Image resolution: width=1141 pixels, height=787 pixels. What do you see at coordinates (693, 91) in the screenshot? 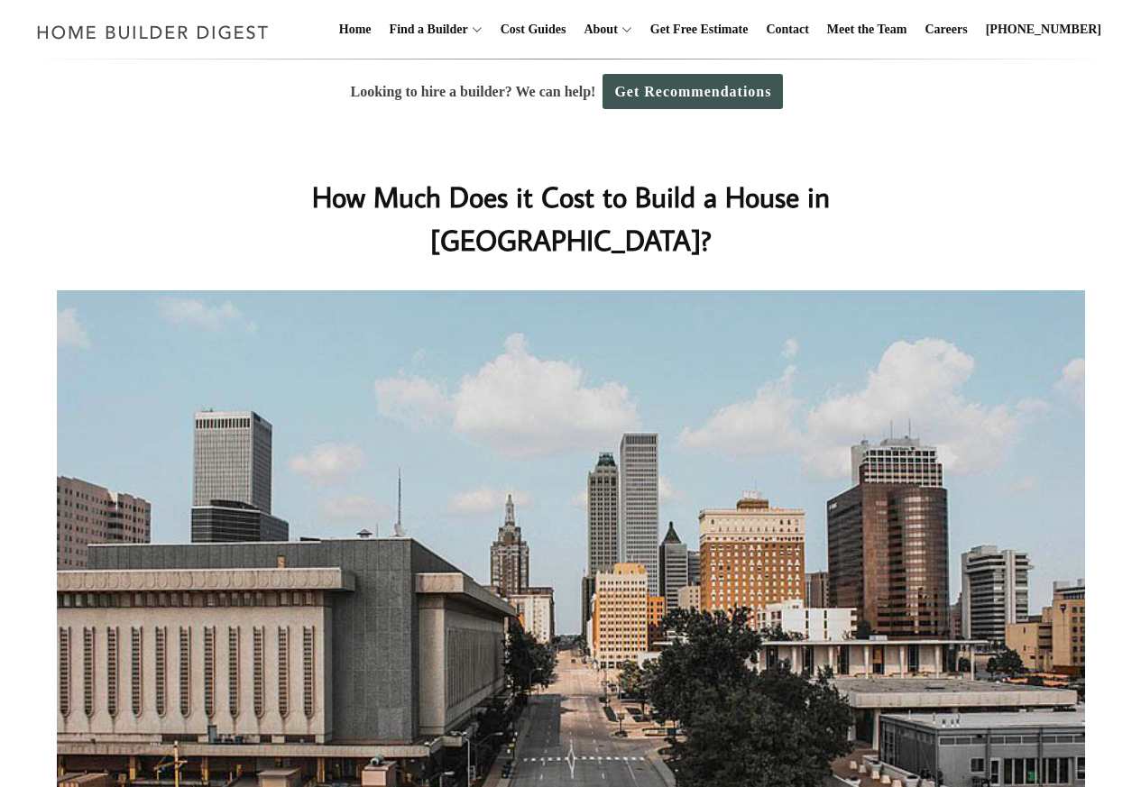
I see `a: Get Recommendations` at bounding box center [693, 91].